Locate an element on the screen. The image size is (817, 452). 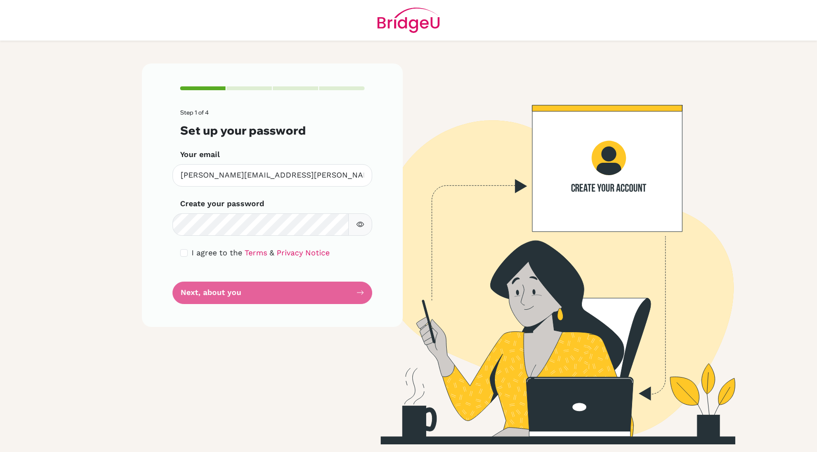
span: I agree to the is located at coordinates (217, 253).